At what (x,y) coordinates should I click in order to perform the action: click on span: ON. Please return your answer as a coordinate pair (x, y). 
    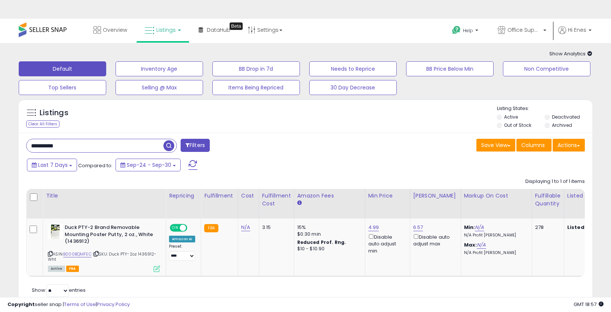
    Looking at the image, I should click on (175, 228).